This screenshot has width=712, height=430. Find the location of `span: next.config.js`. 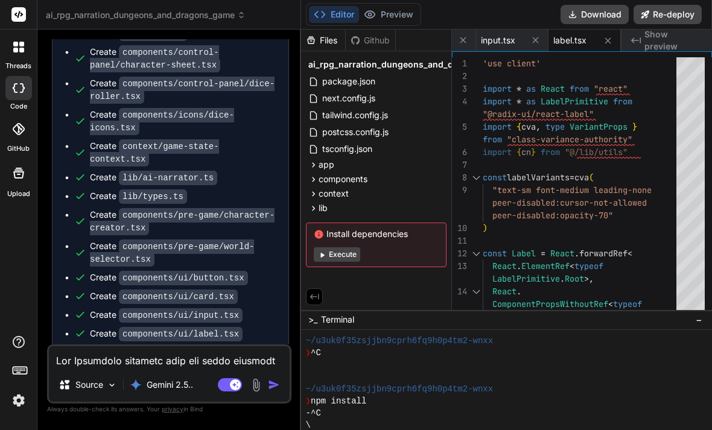

span: next.config.js is located at coordinates (349, 98).